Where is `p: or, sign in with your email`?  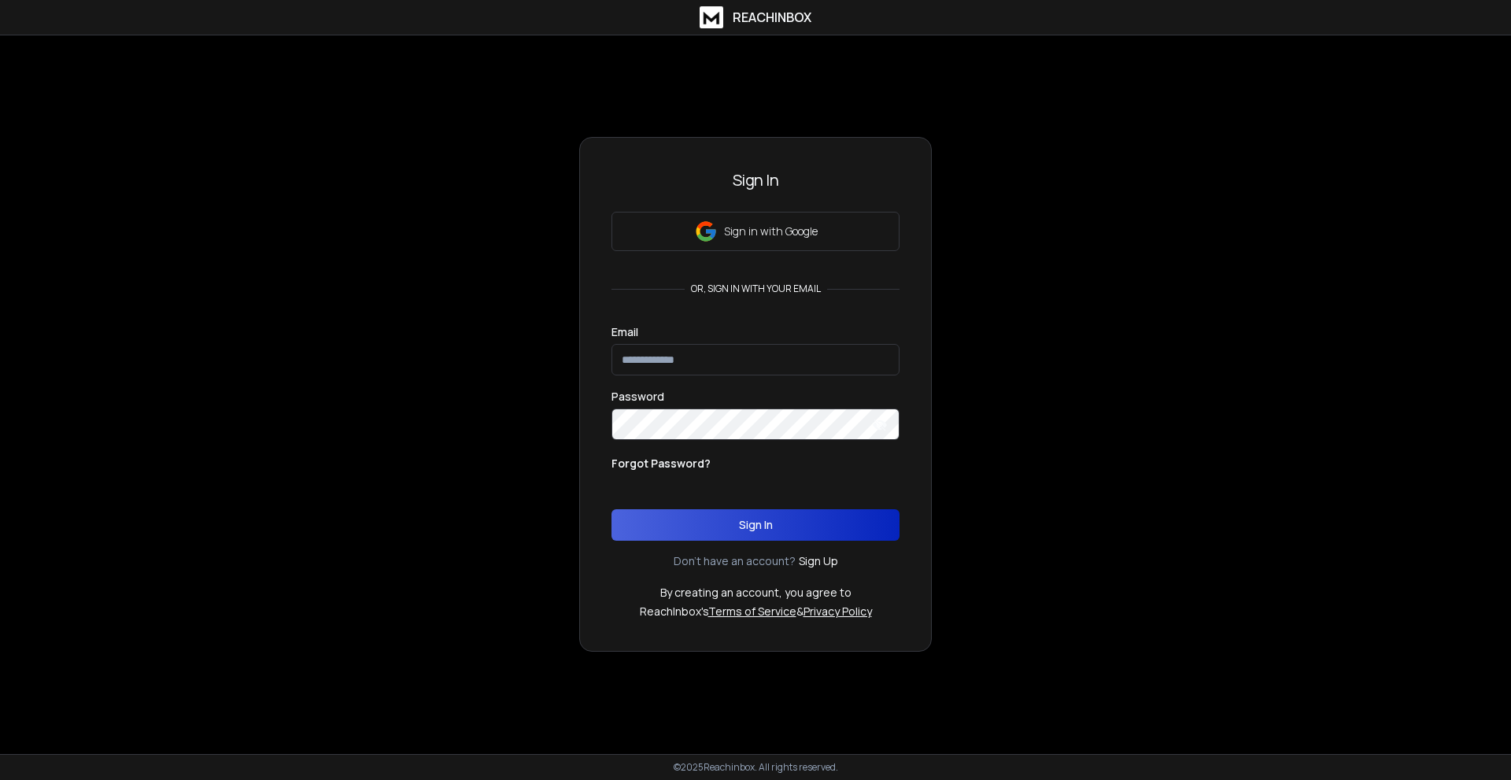
p: or, sign in with your email is located at coordinates (755, 289).